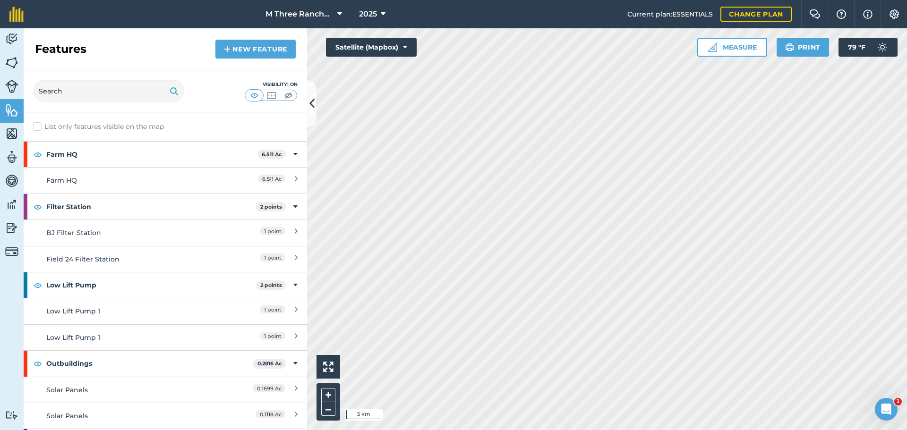 This screenshot has width=907, height=430. What do you see at coordinates (165, 232) in the screenshot?
I see `a: BJ Filter Station1 point` at bounding box center [165, 232].